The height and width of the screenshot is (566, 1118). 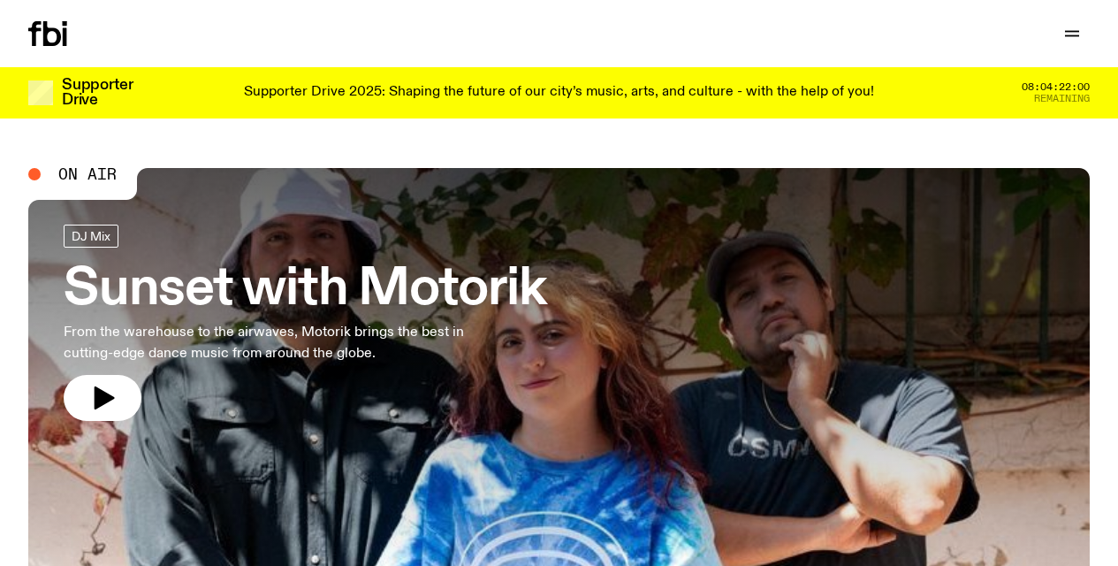 I want to click on span: On Air, so click(x=88, y=174).